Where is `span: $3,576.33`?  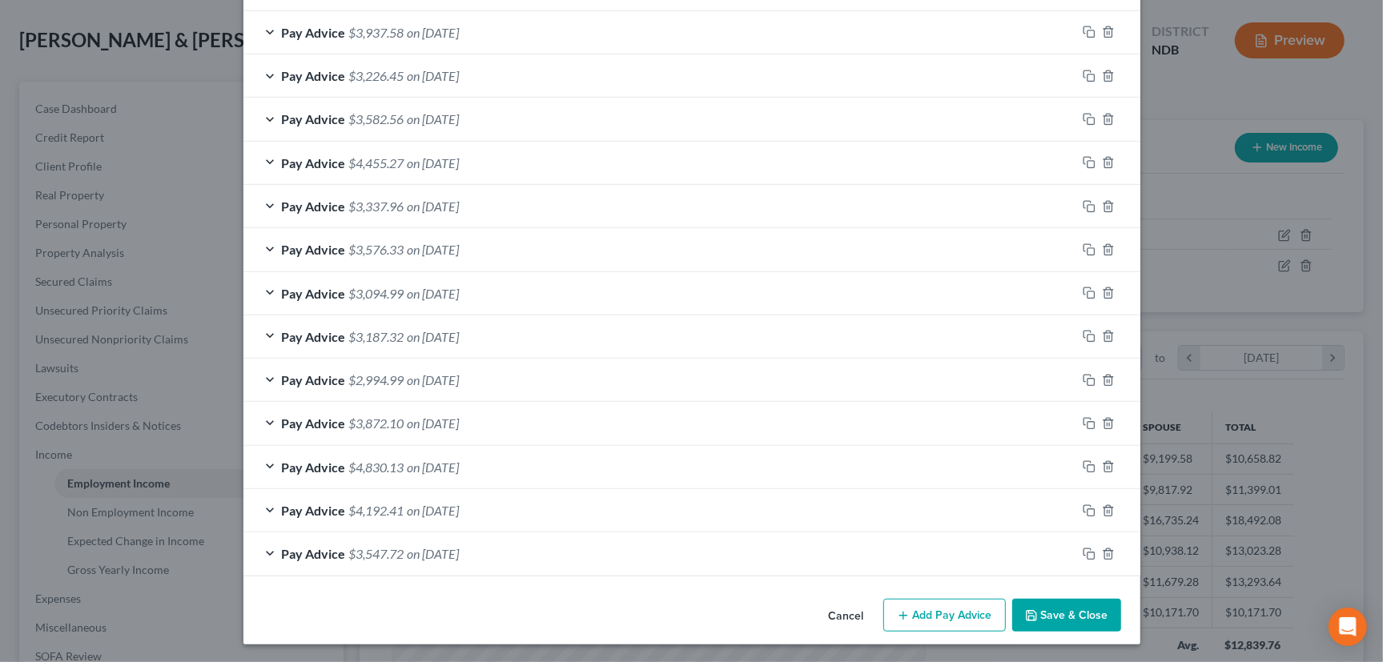
span: $3,576.33 is located at coordinates (376, 249).